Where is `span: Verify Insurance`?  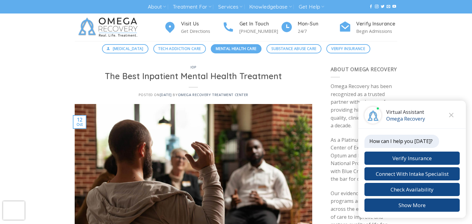
span: Verify Insurance is located at coordinates (348, 49).